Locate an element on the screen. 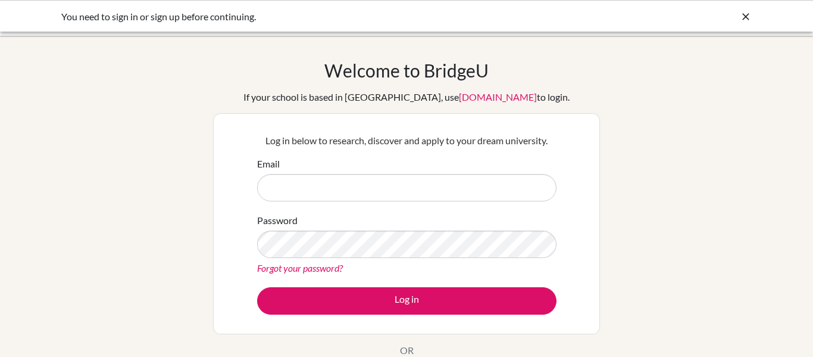 The width and height of the screenshot is (813, 357). a: Forgot your password? is located at coordinates (300, 267).